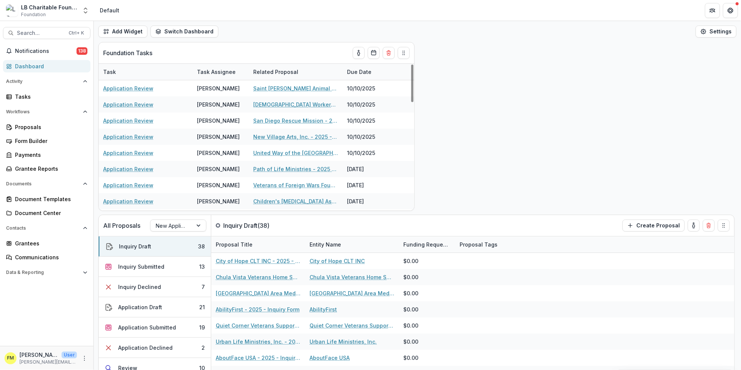 This screenshot has height=370, width=741. Describe the element at coordinates (251, 225) in the screenshot. I see `p: Inquiry Draft ( 38 )` at that location.